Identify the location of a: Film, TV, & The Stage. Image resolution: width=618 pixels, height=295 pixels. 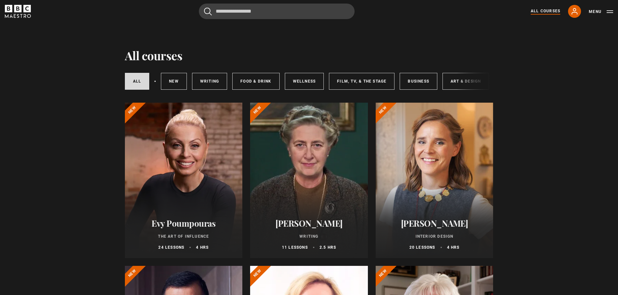
(362, 81).